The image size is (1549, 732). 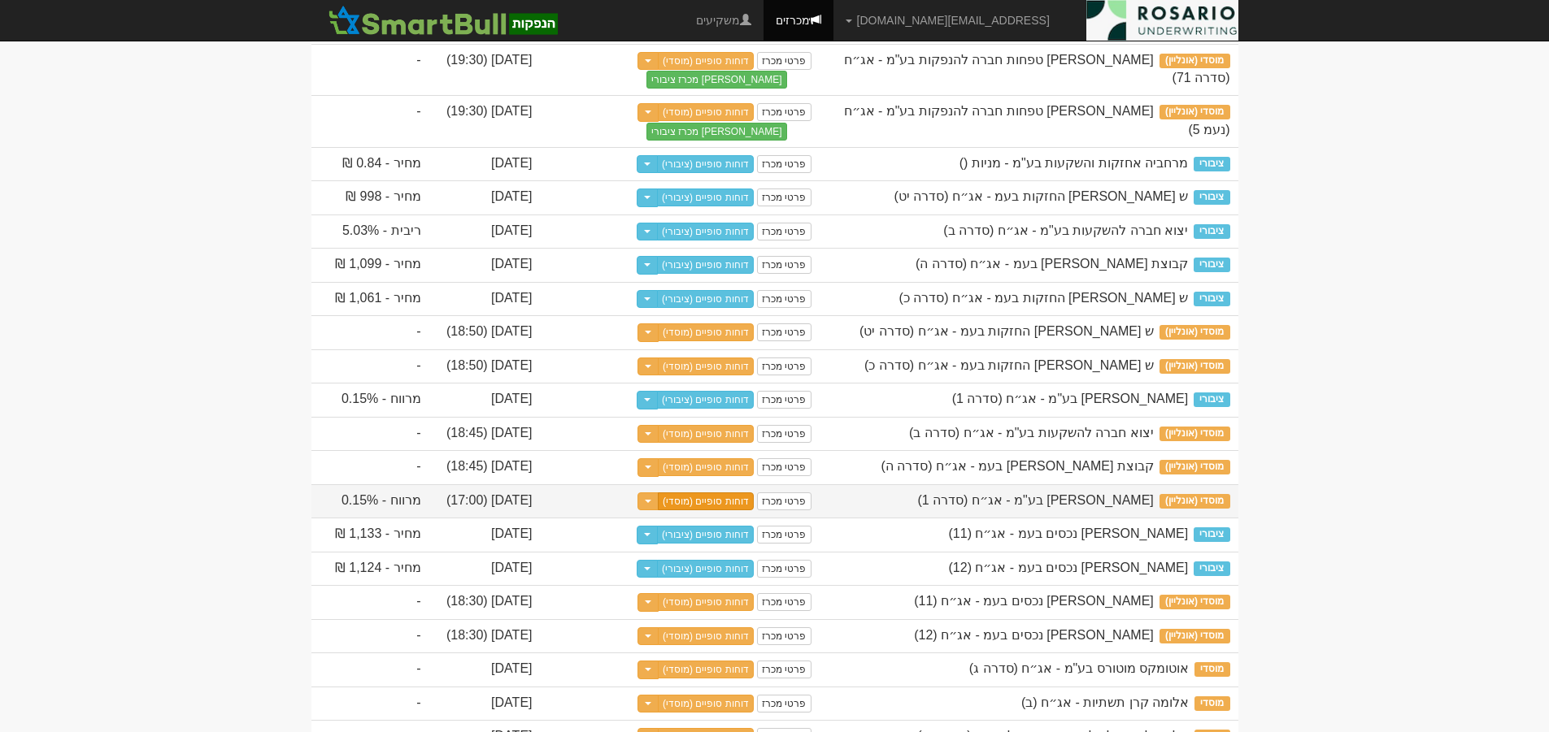 I want to click on span: אלומה קרן תשתיות - אג״ח (ב), so click(x=1105, y=702).